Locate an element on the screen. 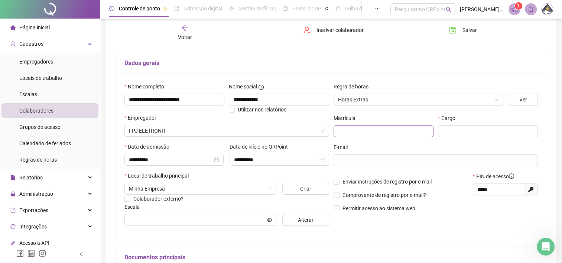 Image resolution: width=562 pixels, height=263 pixels. span: search is located at coordinates (448, 9).